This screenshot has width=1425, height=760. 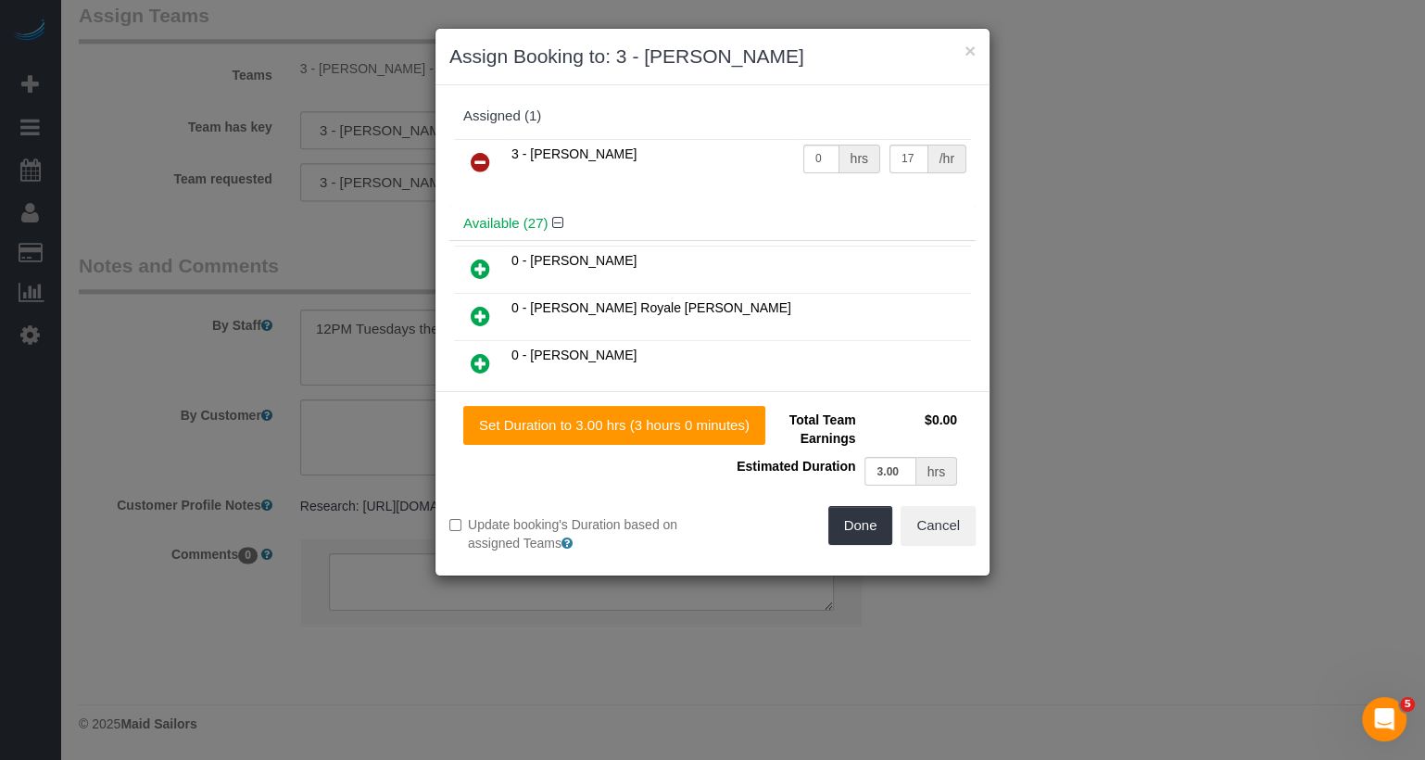 I want to click on h4: Available (27), so click(x=713, y=223).